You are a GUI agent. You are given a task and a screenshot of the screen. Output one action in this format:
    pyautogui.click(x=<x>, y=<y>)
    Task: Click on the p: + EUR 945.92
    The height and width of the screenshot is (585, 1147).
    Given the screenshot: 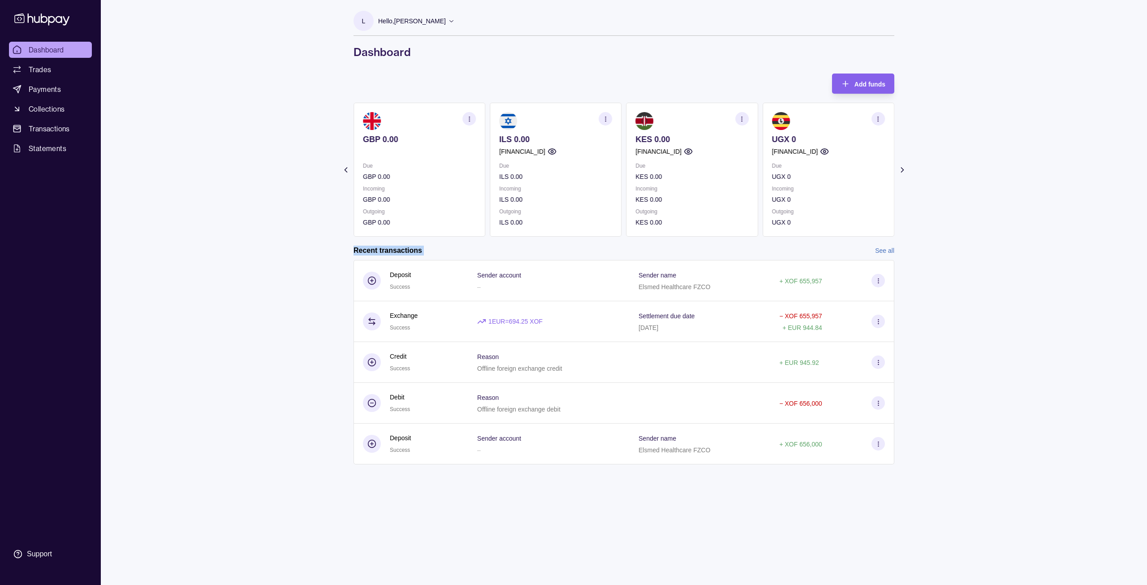 What is the action you would take?
    pyautogui.click(x=799, y=362)
    